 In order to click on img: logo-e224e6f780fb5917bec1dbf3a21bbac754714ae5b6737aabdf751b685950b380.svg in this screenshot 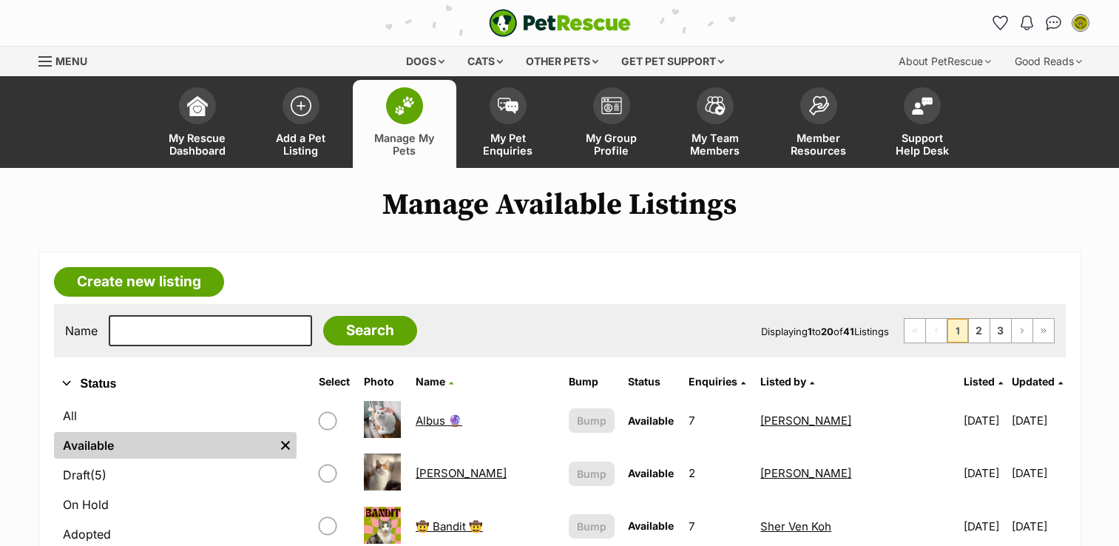, I will do `click(560, 23)`.